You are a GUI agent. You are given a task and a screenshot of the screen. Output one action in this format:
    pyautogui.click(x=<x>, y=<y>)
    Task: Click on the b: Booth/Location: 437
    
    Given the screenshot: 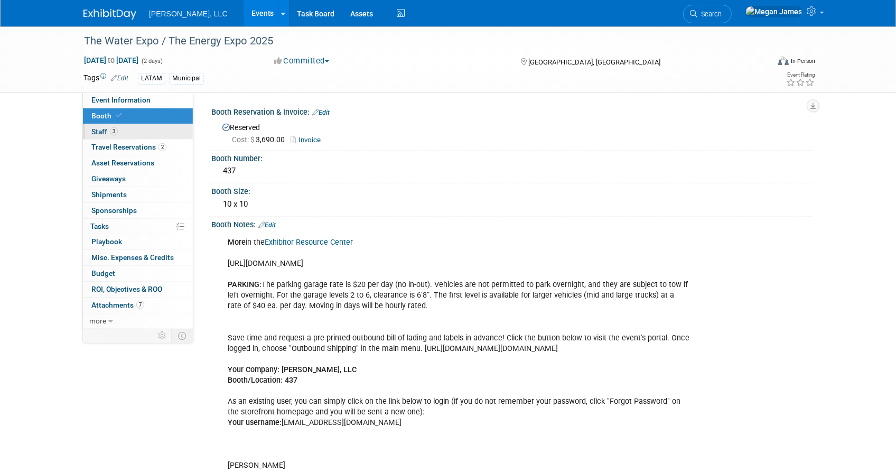 What is the action you would take?
    pyautogui.click(x=263, y=380)
    